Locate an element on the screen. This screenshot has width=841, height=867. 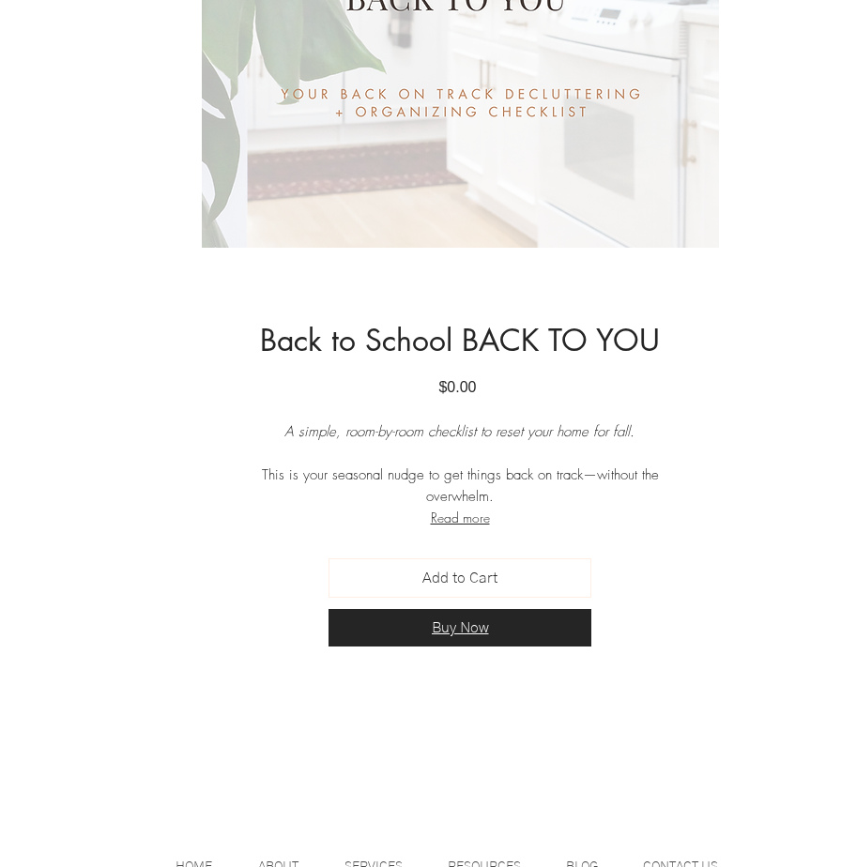
button: Buy Now is located at coordinates (460, 628).